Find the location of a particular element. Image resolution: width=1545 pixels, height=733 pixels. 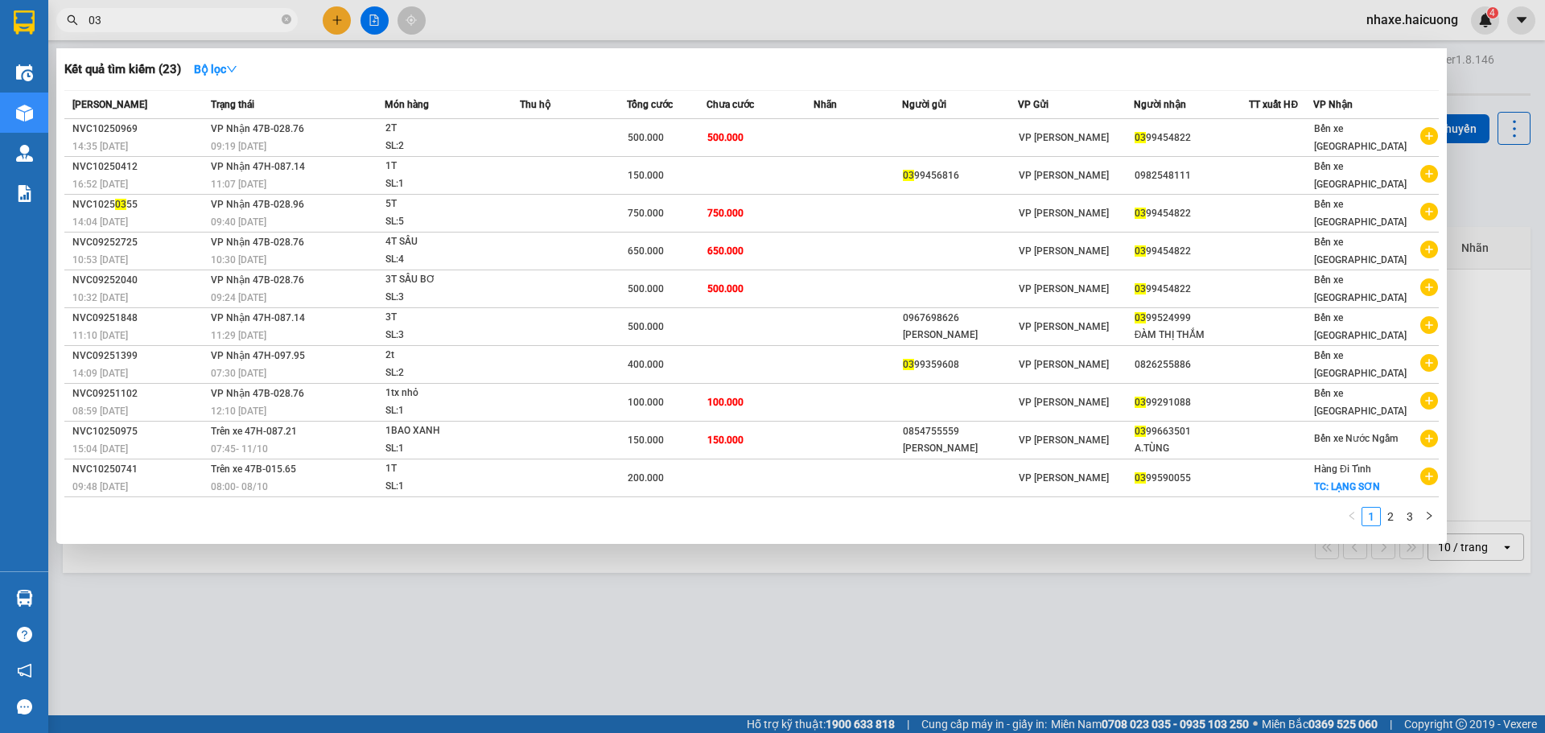

div: NVC10250969 is located at coordinates (139, 129).